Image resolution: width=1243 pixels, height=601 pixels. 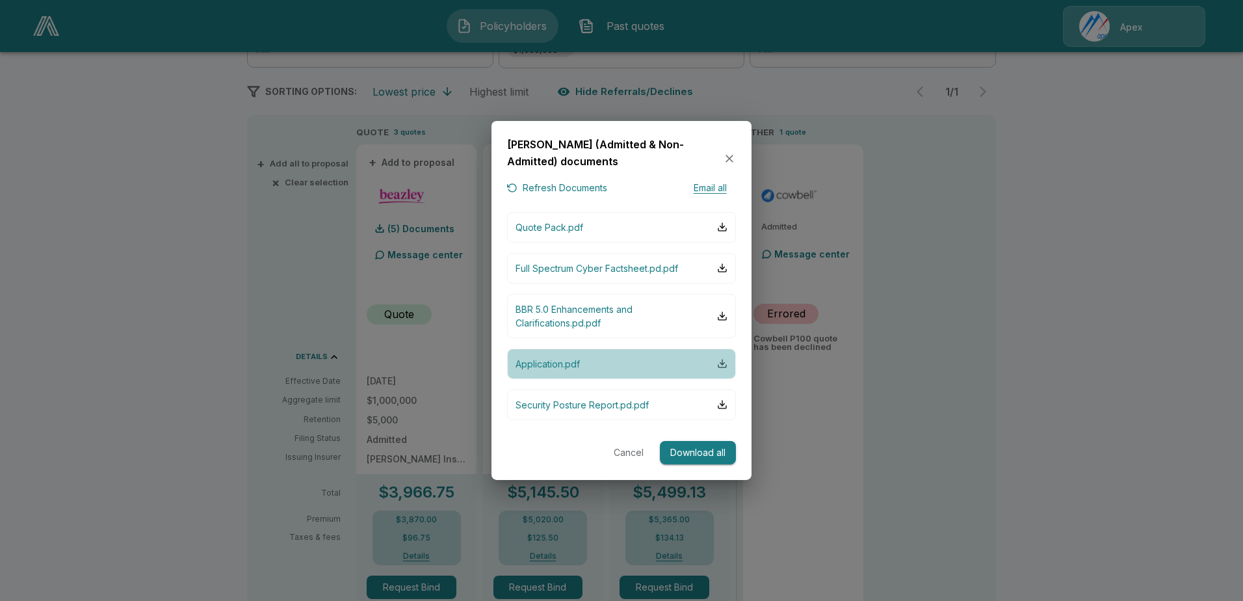 What do you see at coordinates (622, 227) in the screenshot?
I see `button: Quote Pack.pdf` at bounding box center [622, 227].